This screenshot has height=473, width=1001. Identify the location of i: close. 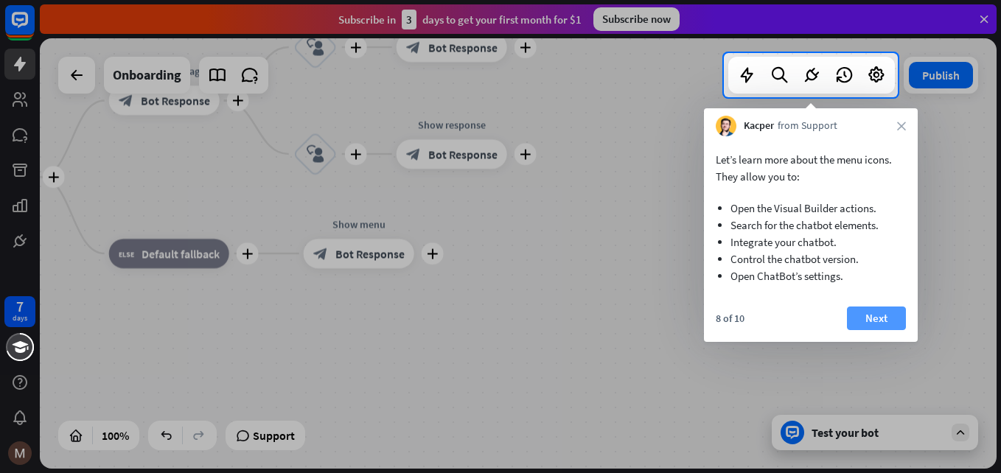
(902, 126).